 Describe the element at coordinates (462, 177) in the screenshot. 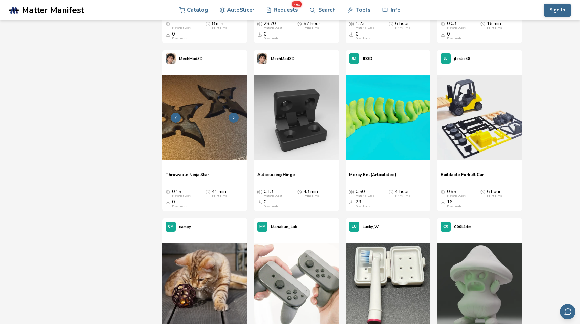

I see `span: Buildable Forklift Car` at that location.